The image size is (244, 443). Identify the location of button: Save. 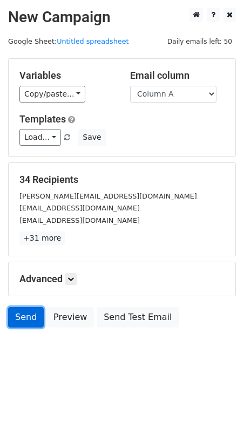
(92, 137).